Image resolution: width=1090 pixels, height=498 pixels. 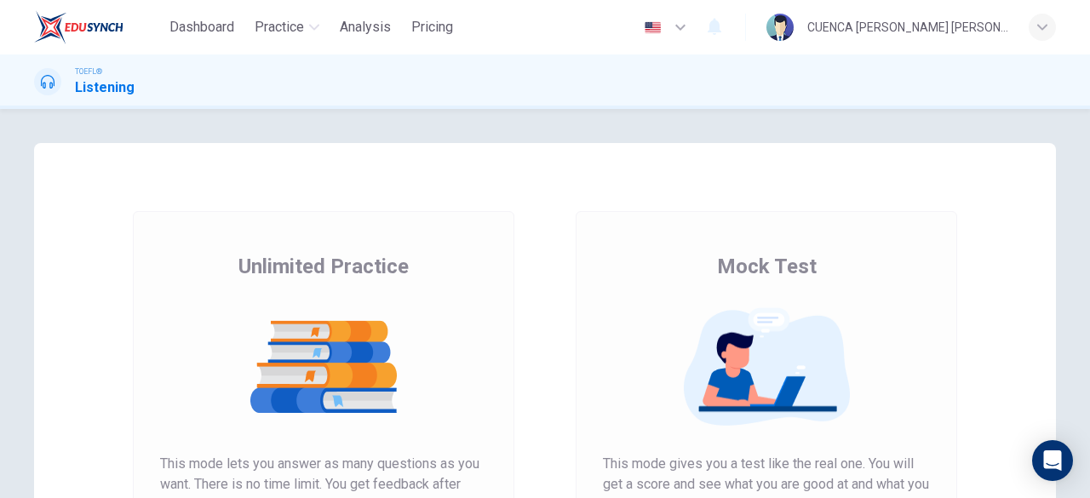 I want to click on a: Pricing, so click(x=432, y=27).